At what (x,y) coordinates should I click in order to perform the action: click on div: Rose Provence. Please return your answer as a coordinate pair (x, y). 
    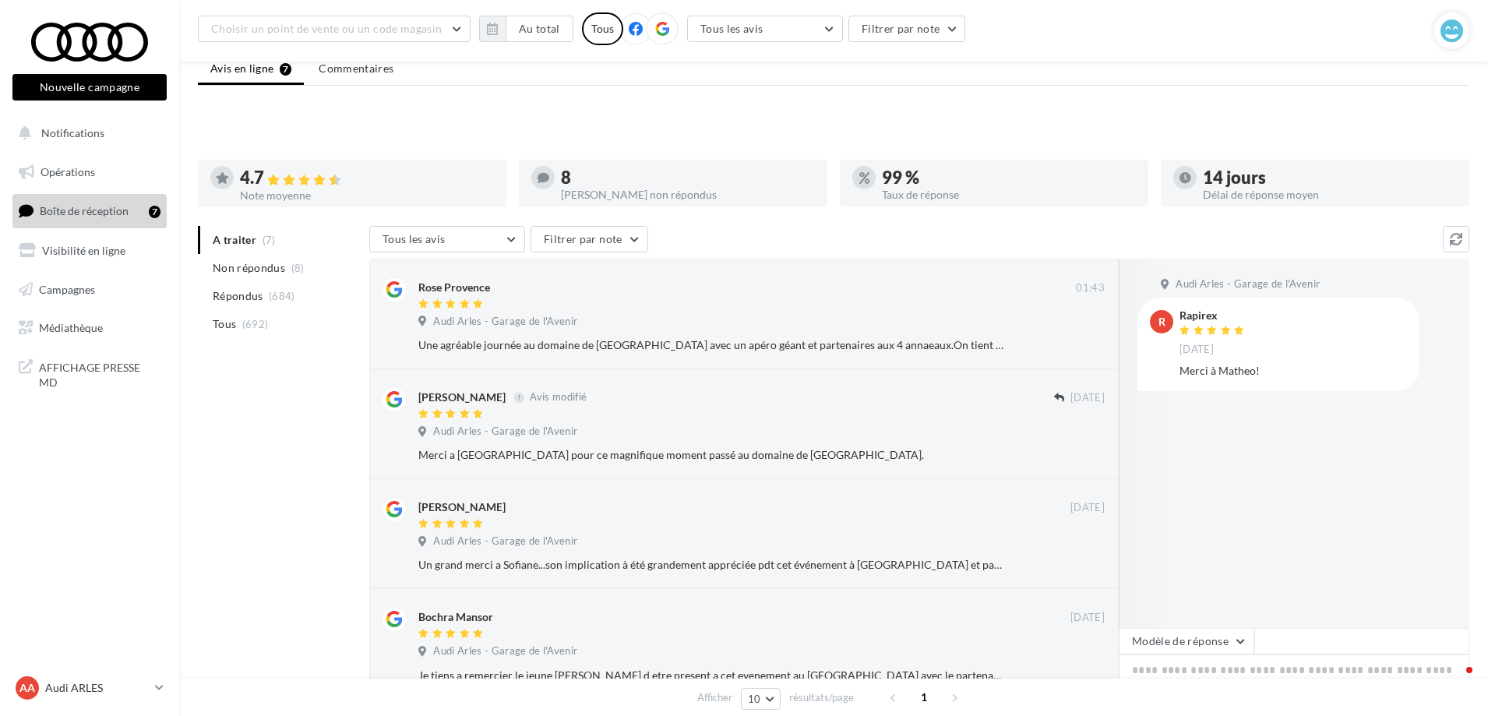
    Looking at the image, I should click on (454, 288).